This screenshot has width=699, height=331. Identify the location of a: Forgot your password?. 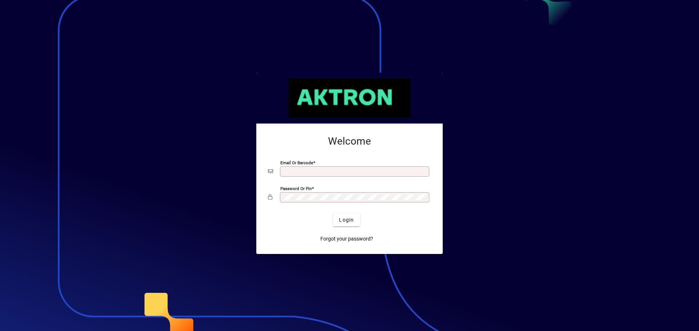
(346, 239).